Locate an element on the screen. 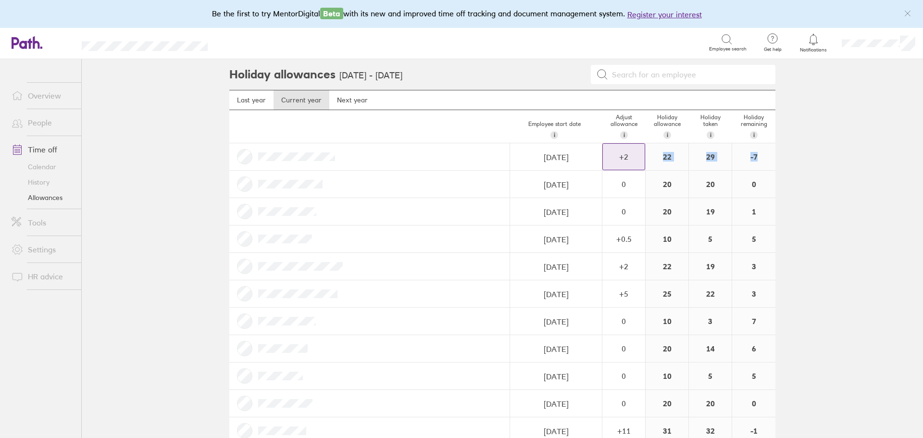 The height and width of the screenshot is (438, 923). div: + 11 is located at coordinates (624, 431).